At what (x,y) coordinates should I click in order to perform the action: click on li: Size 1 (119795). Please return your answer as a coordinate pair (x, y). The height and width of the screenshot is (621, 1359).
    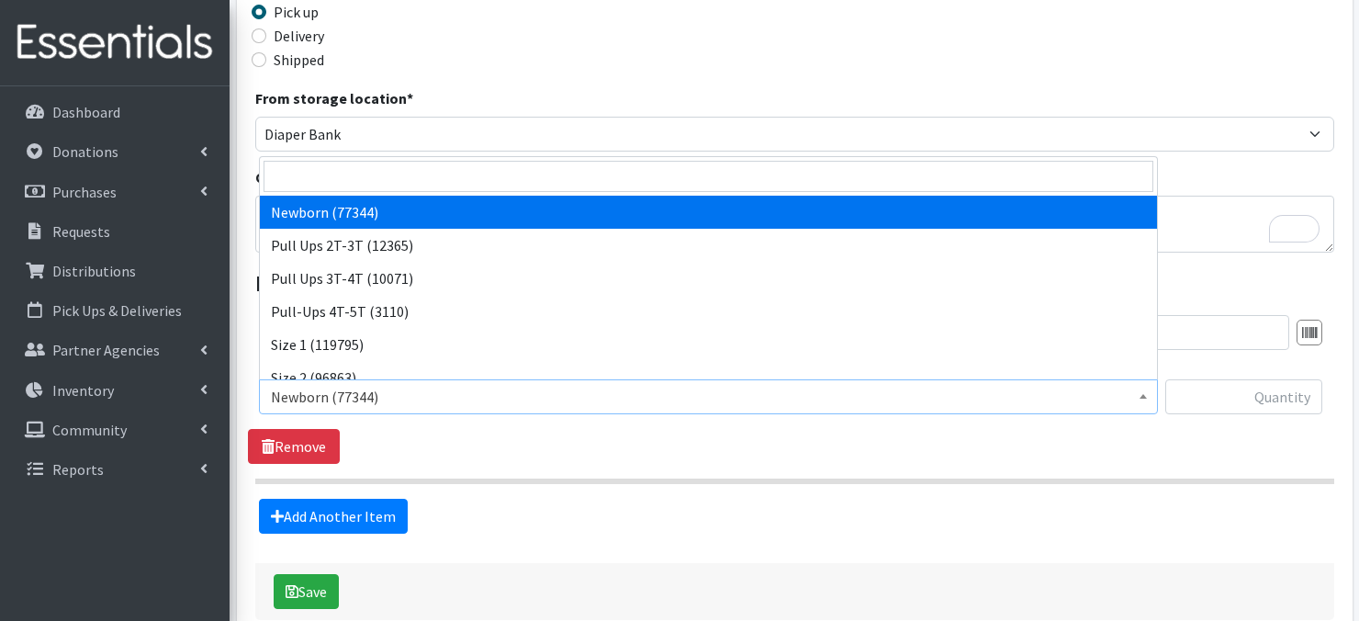
    Looking at the image, I should click on (708, 344).